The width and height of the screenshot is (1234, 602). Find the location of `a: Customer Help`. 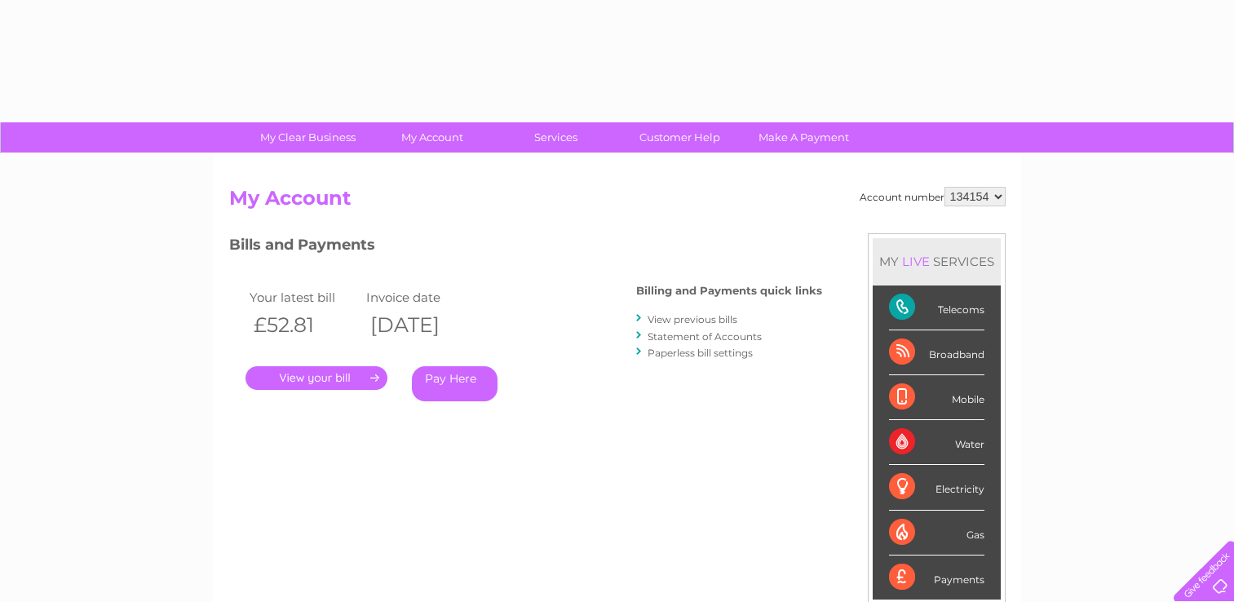

a: Customer Help is located at coordinates (679, 137).